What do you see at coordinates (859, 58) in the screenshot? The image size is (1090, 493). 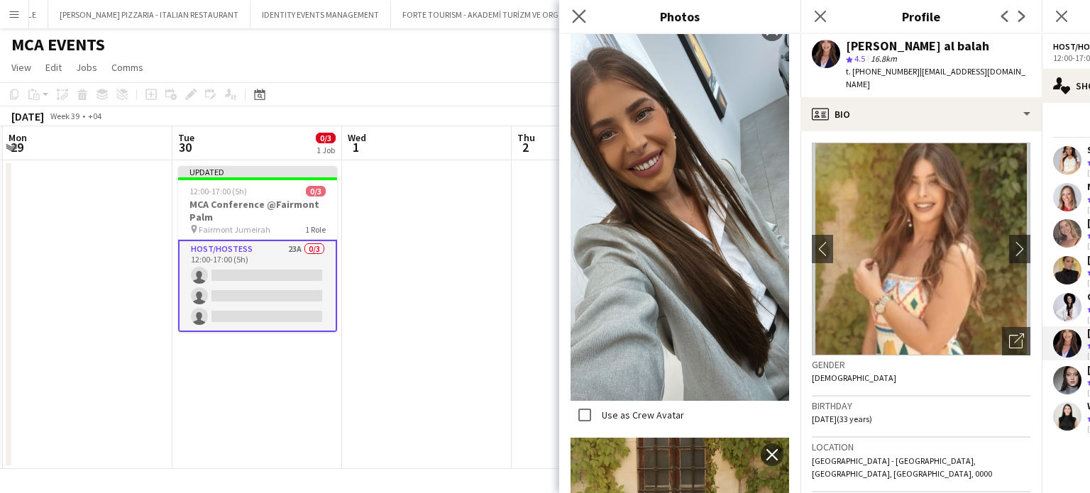 I see `span: 4.5` at bounding box center [859, 58].